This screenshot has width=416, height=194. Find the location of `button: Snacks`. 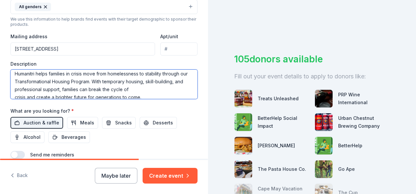

button: Snacks is located at coordinates (119, 123).